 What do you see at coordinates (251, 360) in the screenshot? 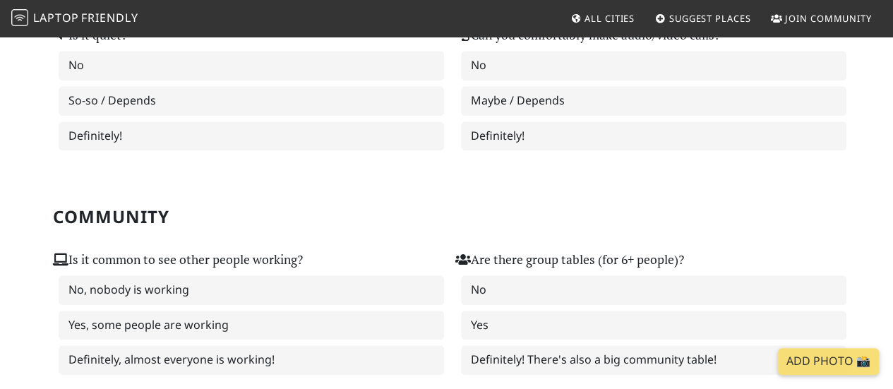
I see `label: Definitely, almost everyone is working!` at bounding box center [251, 360].